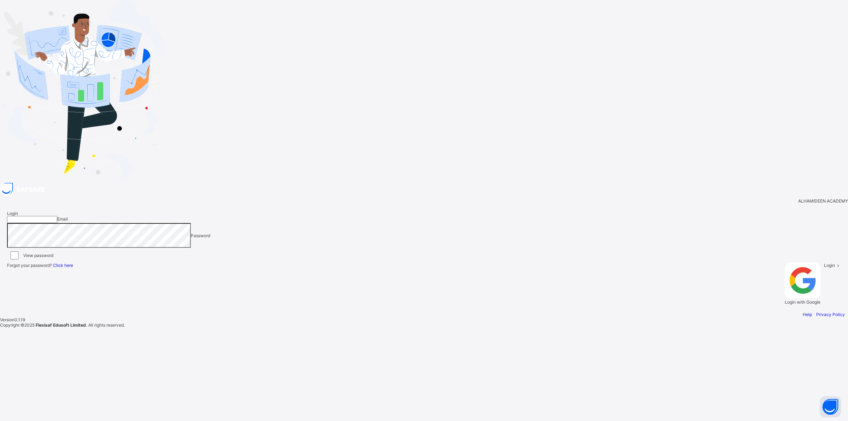 Image resolution: width=848 pixels, height=421 pixels. Describe the element at coordinates (38, 255) in the screenshot. I see `label: View password` at that location.